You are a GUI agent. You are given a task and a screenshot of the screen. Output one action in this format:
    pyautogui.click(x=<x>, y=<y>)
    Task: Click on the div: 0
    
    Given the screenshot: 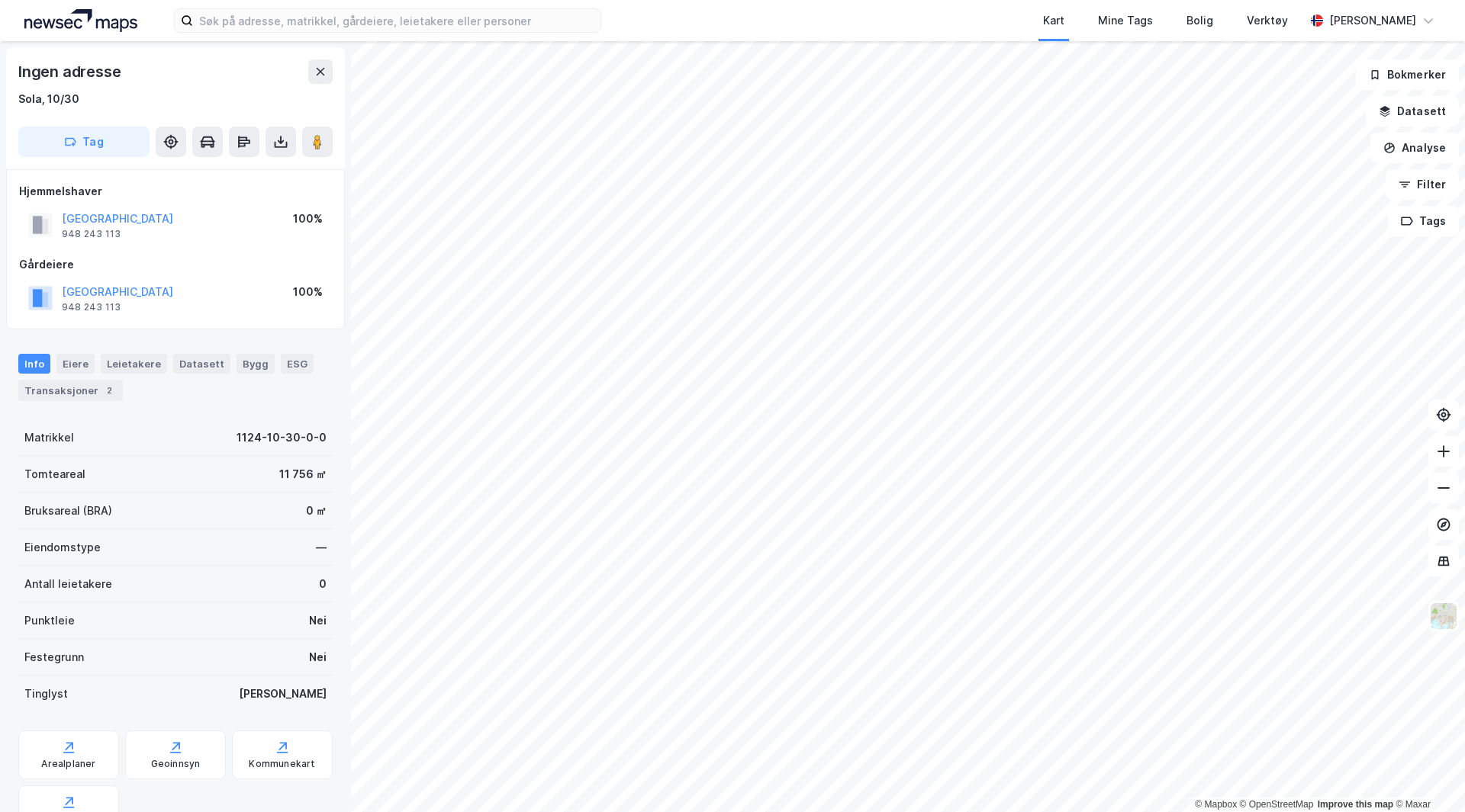 What is the action you would take?
    pyautogui.click(x=322, y=584)
    